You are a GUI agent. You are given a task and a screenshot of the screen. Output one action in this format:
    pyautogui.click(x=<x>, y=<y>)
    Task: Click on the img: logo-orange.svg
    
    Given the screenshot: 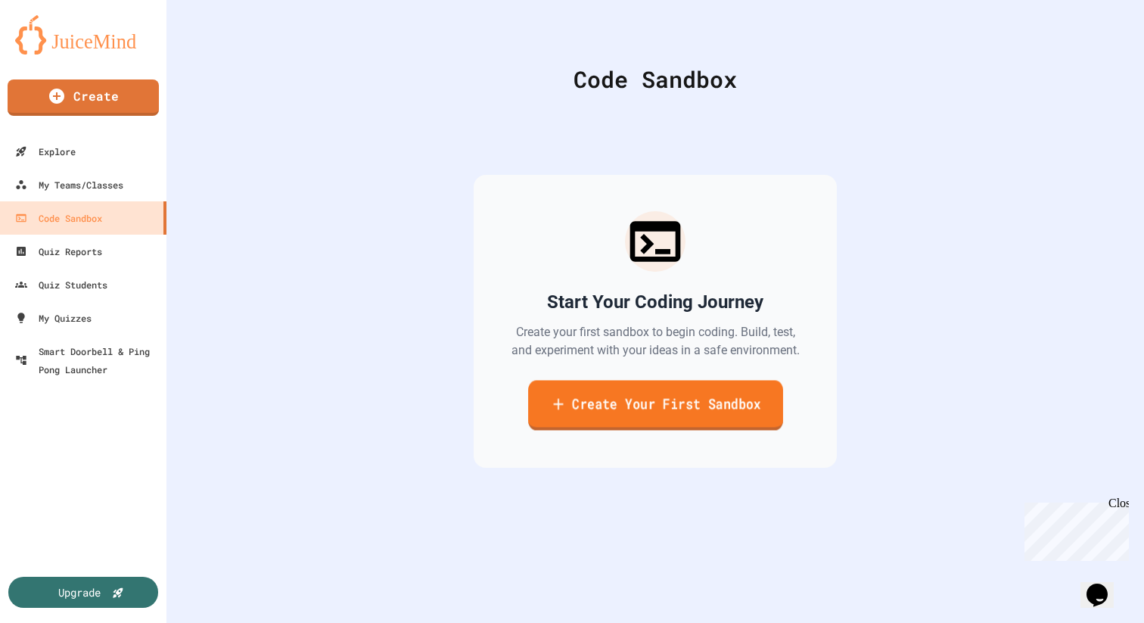 What is the action you would take?
    pyautogui.click(x=83, y=35)
    